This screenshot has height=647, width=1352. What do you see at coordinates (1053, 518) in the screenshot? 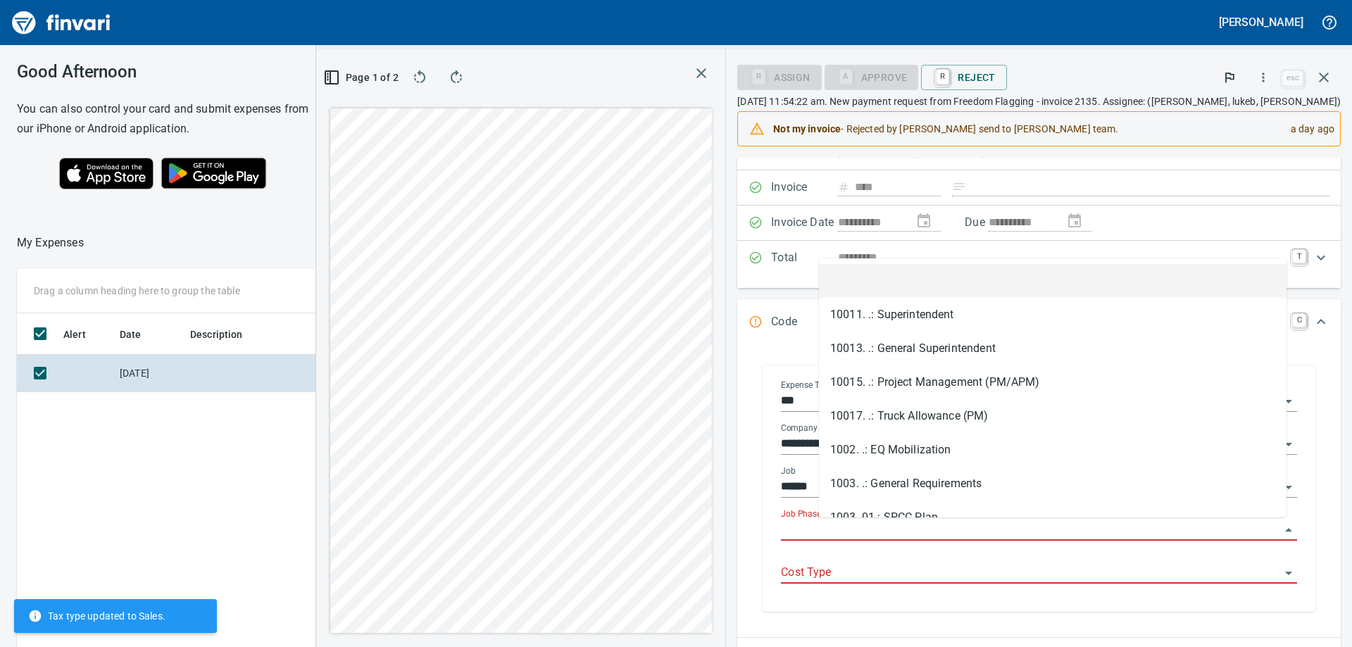
I see `li: 1003. 01.: SPCC Plan` at bounding box center [1053, 518].